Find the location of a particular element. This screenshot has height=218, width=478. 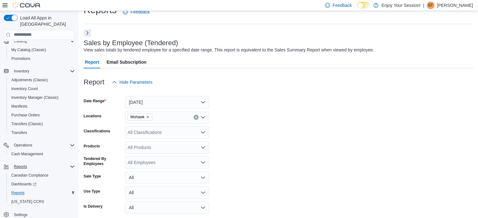

a: Adjustments (Classic) is located at coordinates (30, 80).